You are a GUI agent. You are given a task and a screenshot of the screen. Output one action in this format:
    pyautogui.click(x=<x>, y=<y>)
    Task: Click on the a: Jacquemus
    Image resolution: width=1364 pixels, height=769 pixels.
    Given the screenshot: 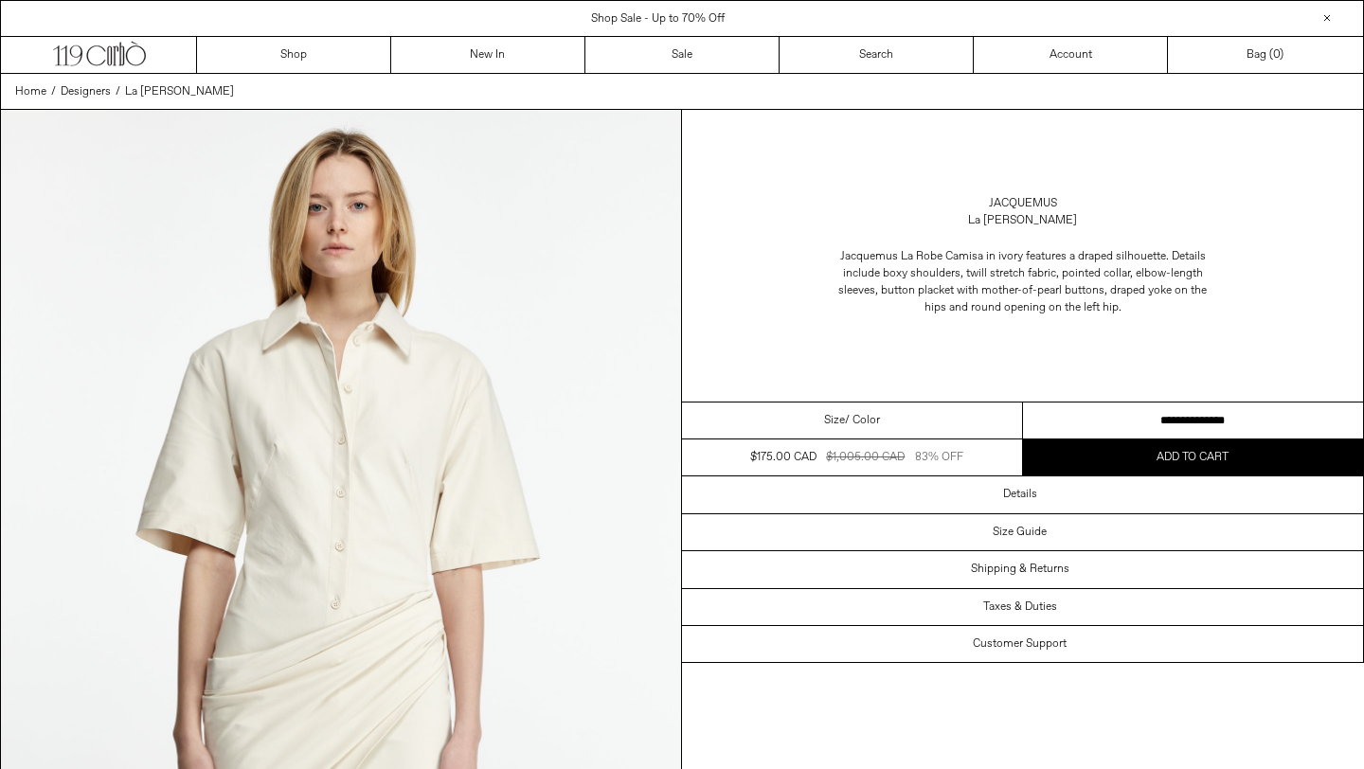 What is the action you would take?
    pyautogui.click(x=1023, y=204)
    